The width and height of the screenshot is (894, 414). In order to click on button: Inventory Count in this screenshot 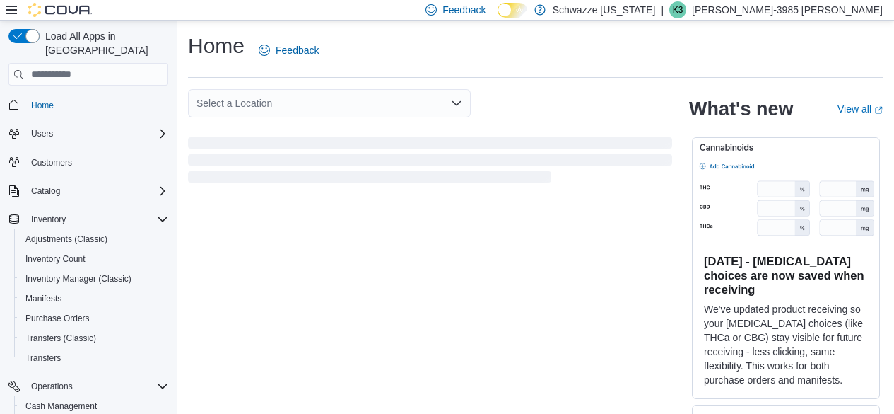, I will do `click(94, 259)`.